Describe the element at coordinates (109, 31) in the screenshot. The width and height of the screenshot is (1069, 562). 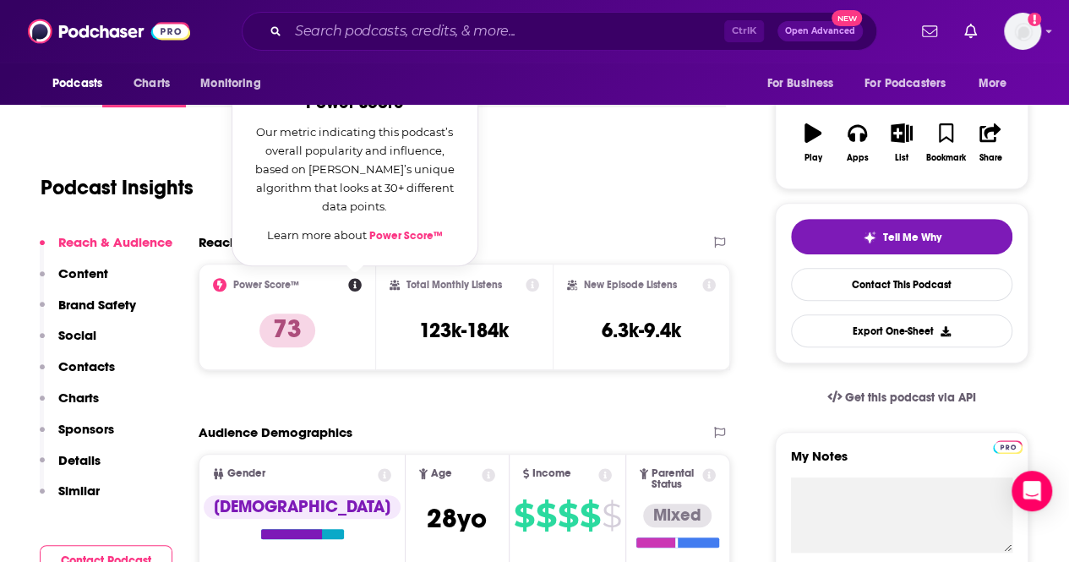
I see `a: Podchaser - Follow, Share and Rate Podcasts` at that location.